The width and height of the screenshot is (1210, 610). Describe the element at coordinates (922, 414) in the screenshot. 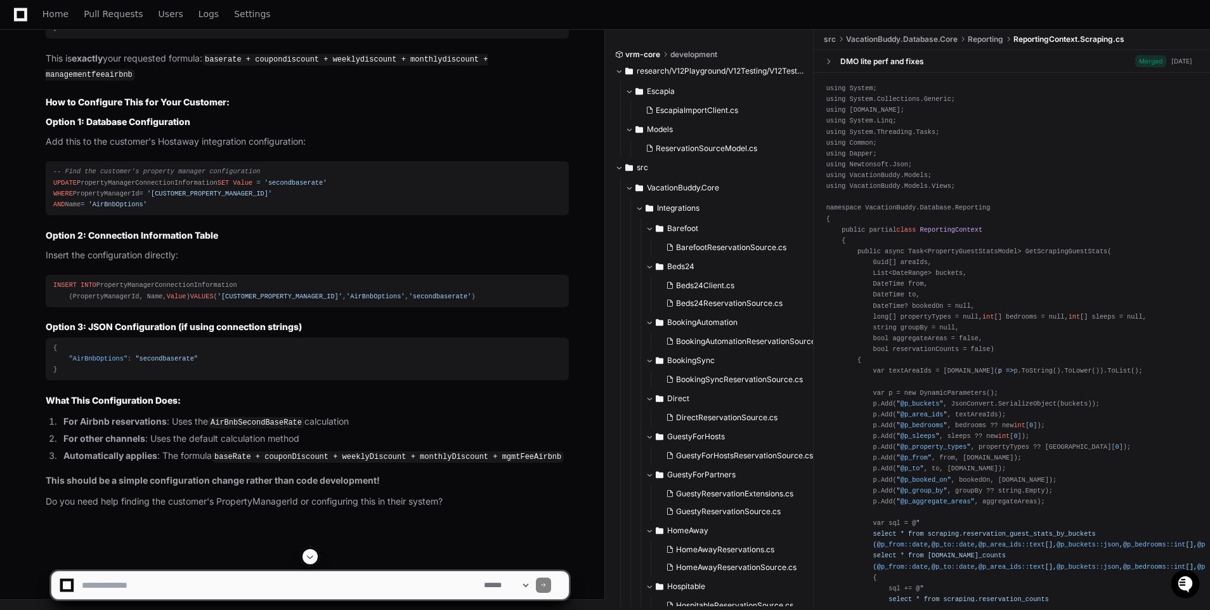

I see `span: @p_area_ids` at that location.